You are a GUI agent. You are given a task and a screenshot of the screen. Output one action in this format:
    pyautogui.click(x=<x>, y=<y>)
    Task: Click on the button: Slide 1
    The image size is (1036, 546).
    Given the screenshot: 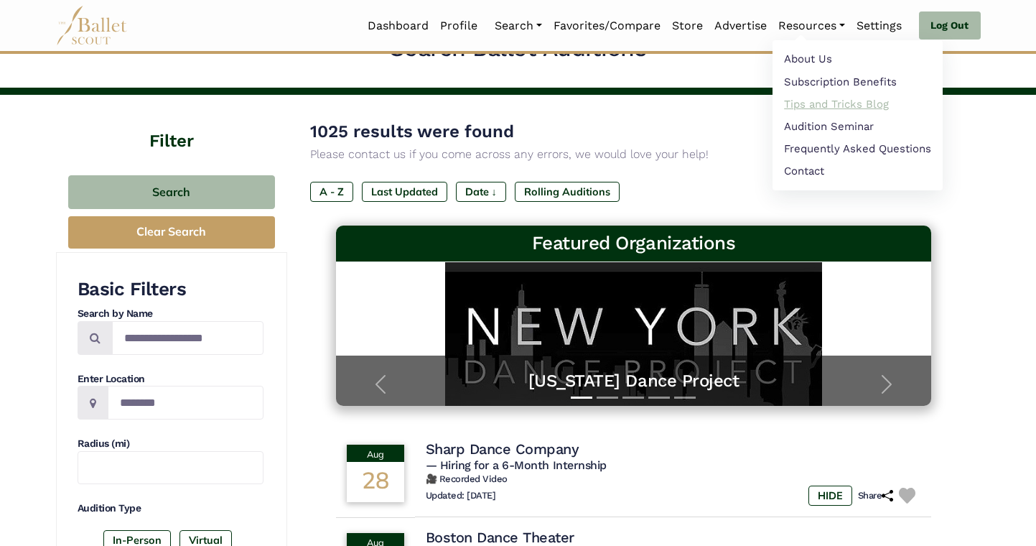 What is the action you would take?
    pyautogui.click(x=582, y=397)
    